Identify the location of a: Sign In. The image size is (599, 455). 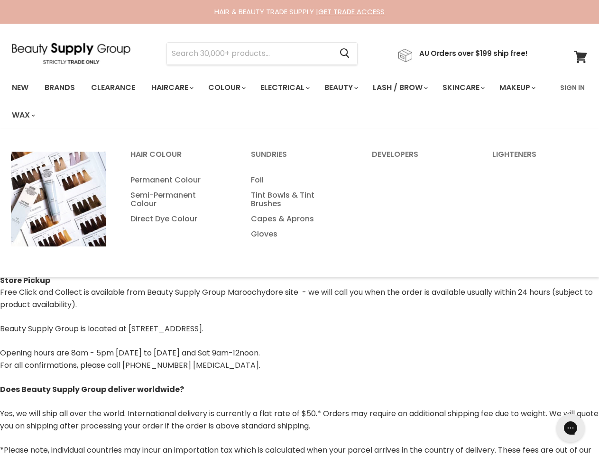
(572, 88).